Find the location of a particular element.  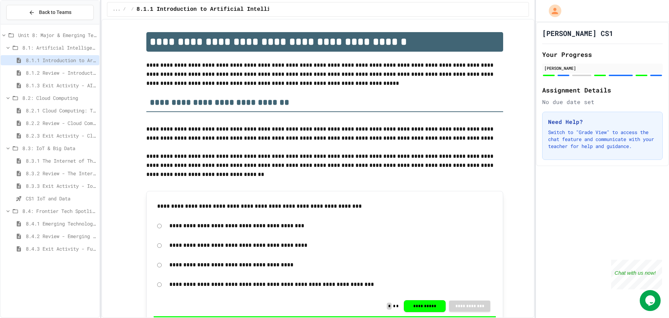

span: 8.3.2 Review - The Internet of Things and Big Data is located at coordinates (61, 173).